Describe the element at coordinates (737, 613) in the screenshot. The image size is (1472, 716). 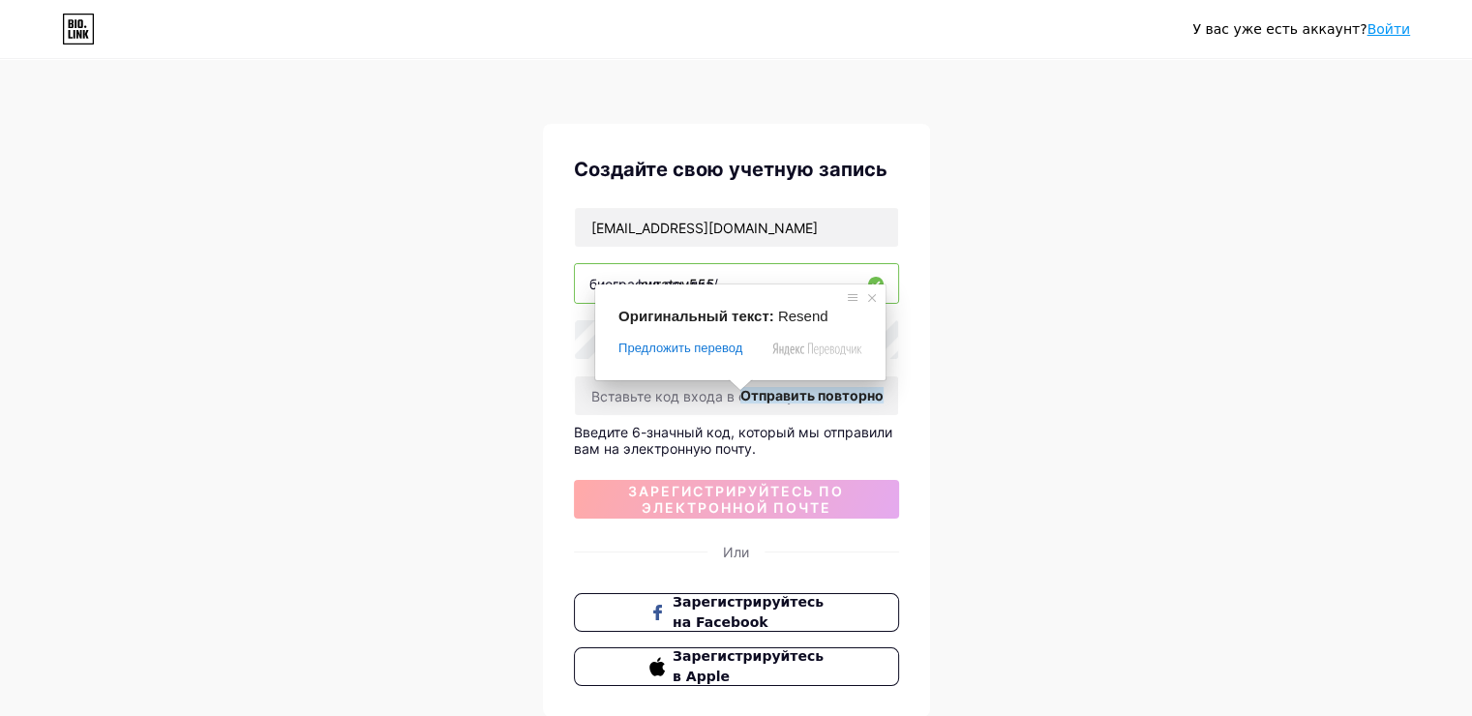
I see `a: Зарегистрируйтесь на Facebook` at that location.